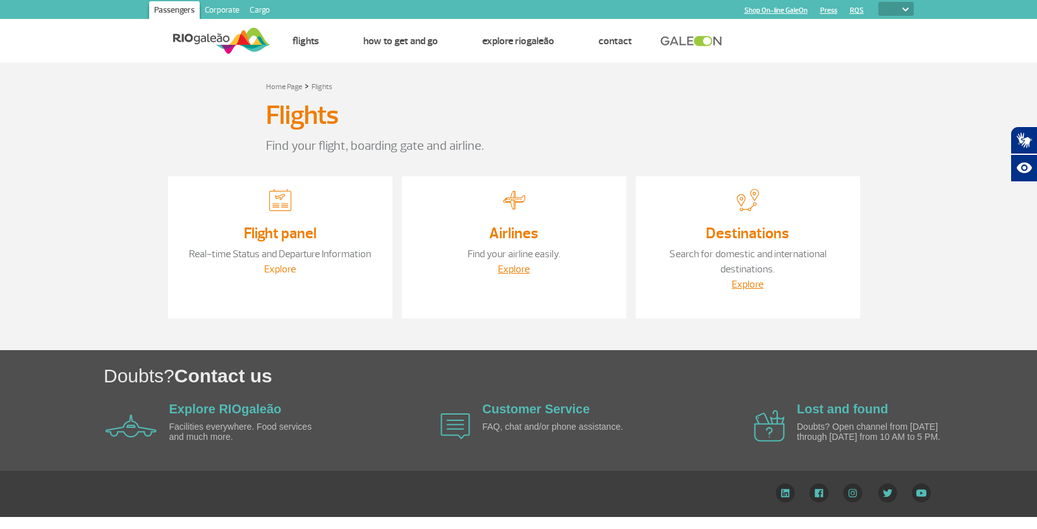 The height and width of the screenshot is (529, 1037). Describe the element at coordinates (829, 10) in the screenshot. I see `a: Press` at that location.